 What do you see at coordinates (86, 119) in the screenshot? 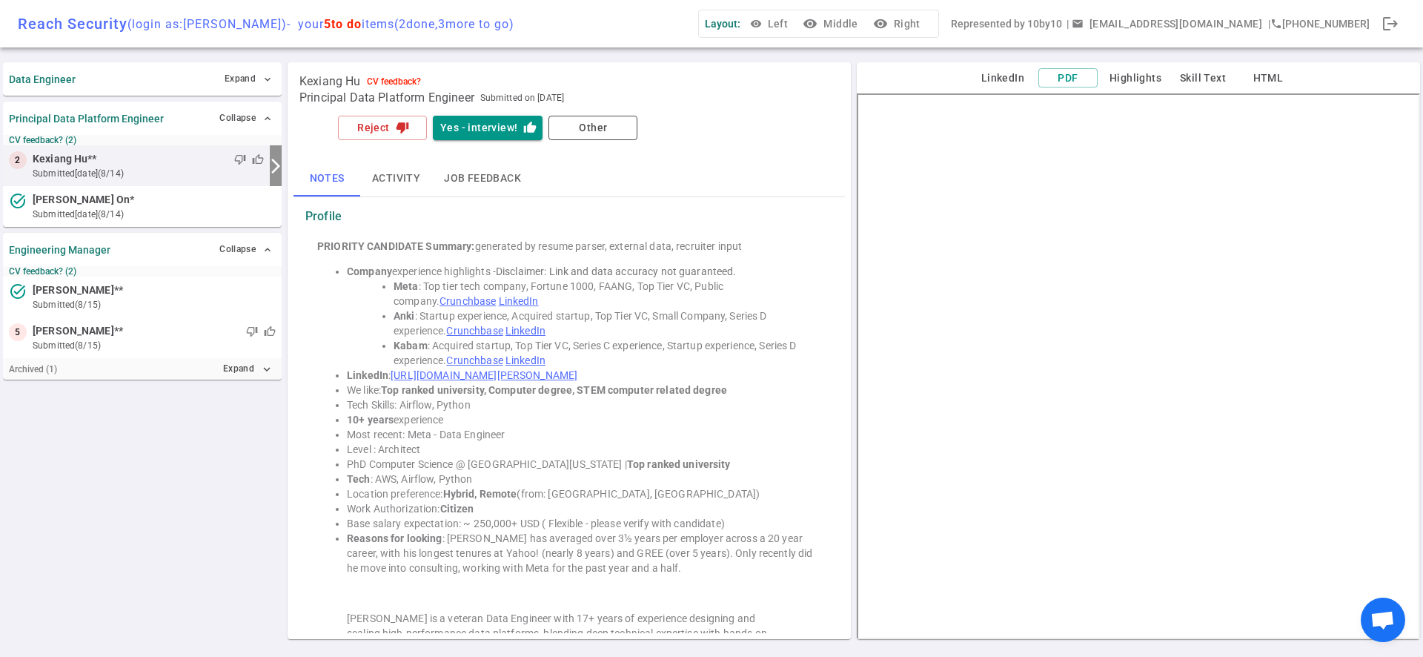
I see `strong: Principal Data Platform Engineer` at bounding box center [86, 119].